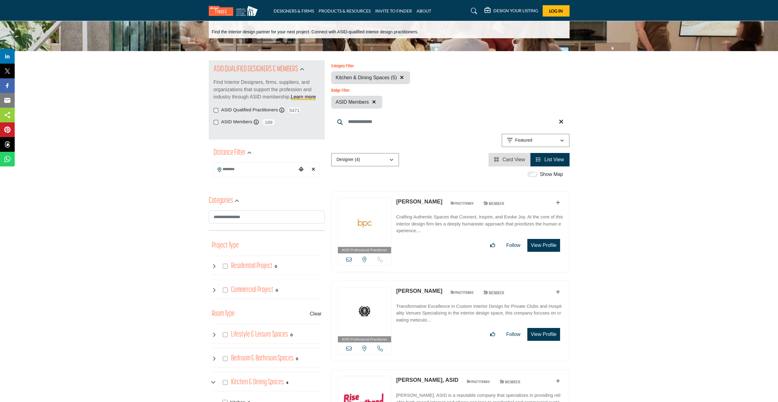 This screenshot has width=778, height=402. I want to click on span: ASID Members, so click(352, 102).